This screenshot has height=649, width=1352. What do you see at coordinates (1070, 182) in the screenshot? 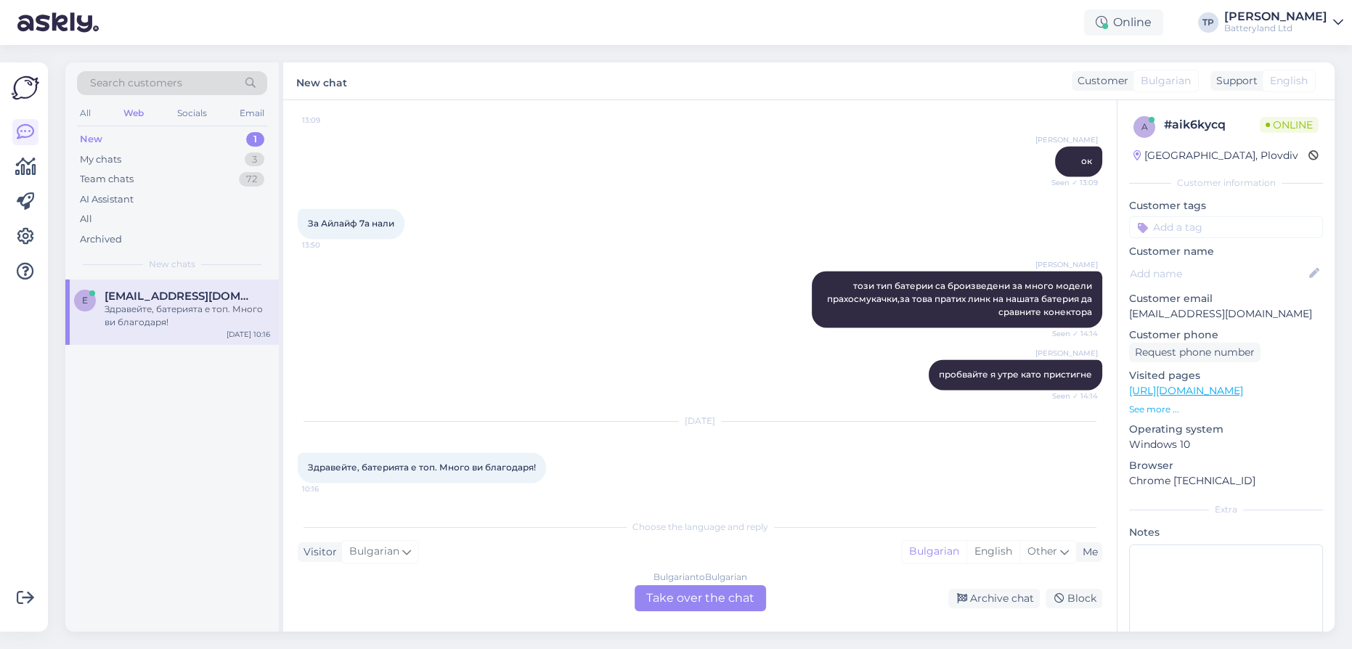
I see `span: Seen ✓ 13:09` at bounding box center [1070, 182].